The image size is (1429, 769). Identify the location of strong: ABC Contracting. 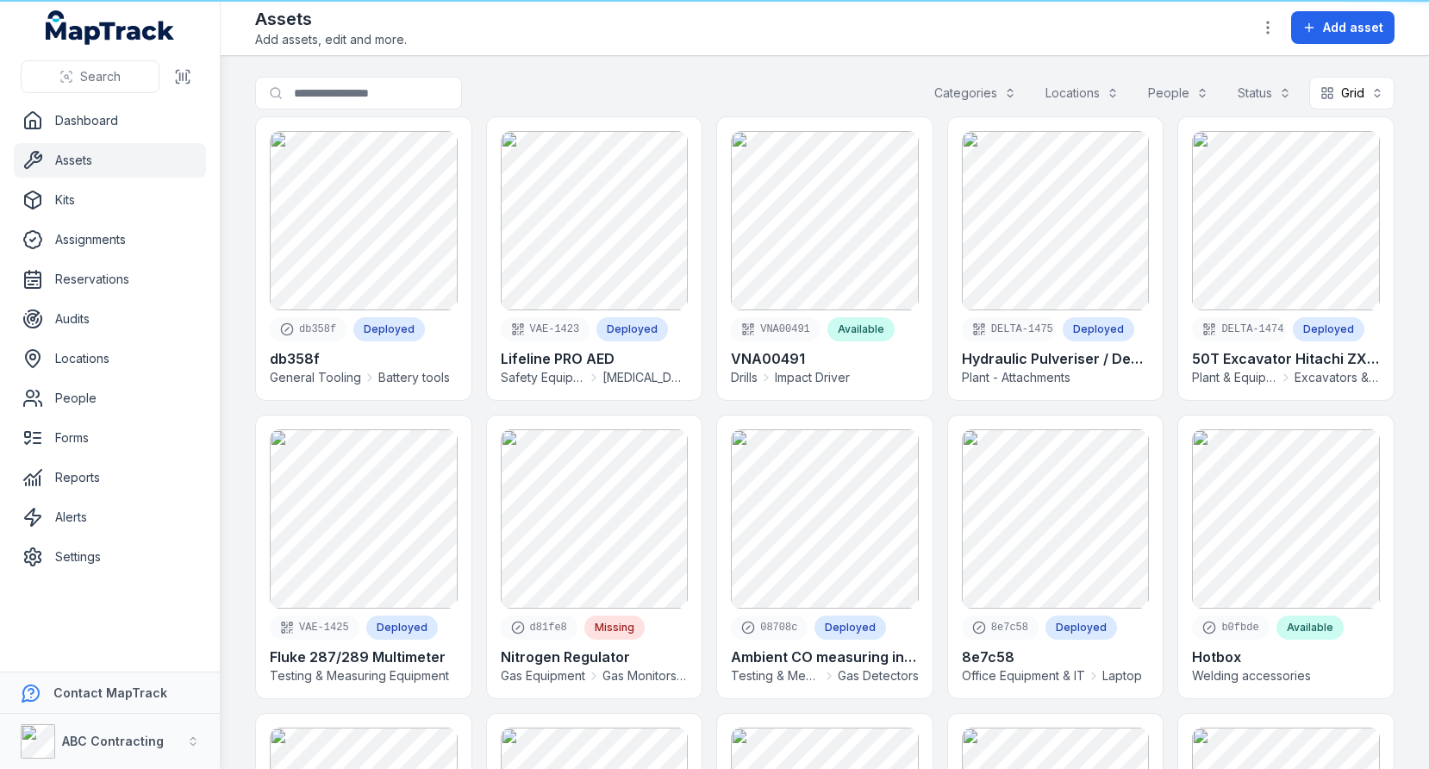
(113, 740).